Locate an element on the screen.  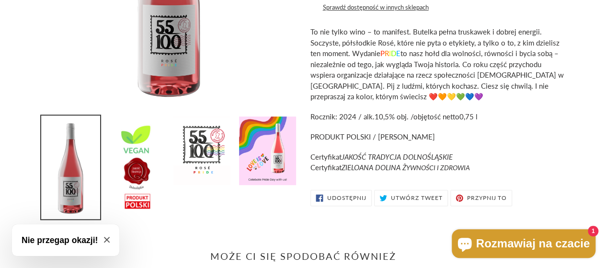
span: 10,5% obj. / is located at coordinates (394, 116).